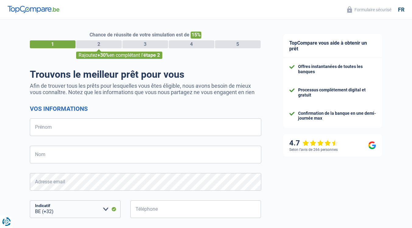  Describe the element at coordinates (139, 35) in the screenshot. I see `span: Chance de réussite de votre simulation est de` at that location.